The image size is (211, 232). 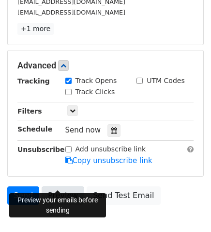 I want to click on strong: Schedule, so click(x=35, y=129).